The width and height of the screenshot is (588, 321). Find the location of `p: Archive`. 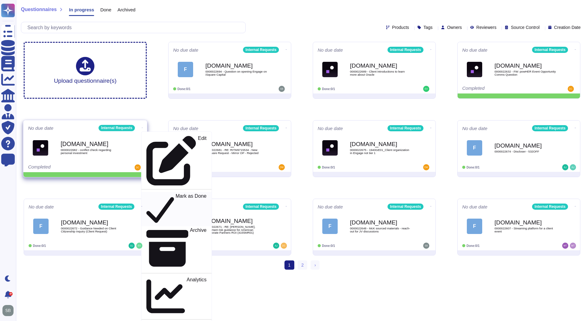

p: Archive is located at coordinates (199, 249).